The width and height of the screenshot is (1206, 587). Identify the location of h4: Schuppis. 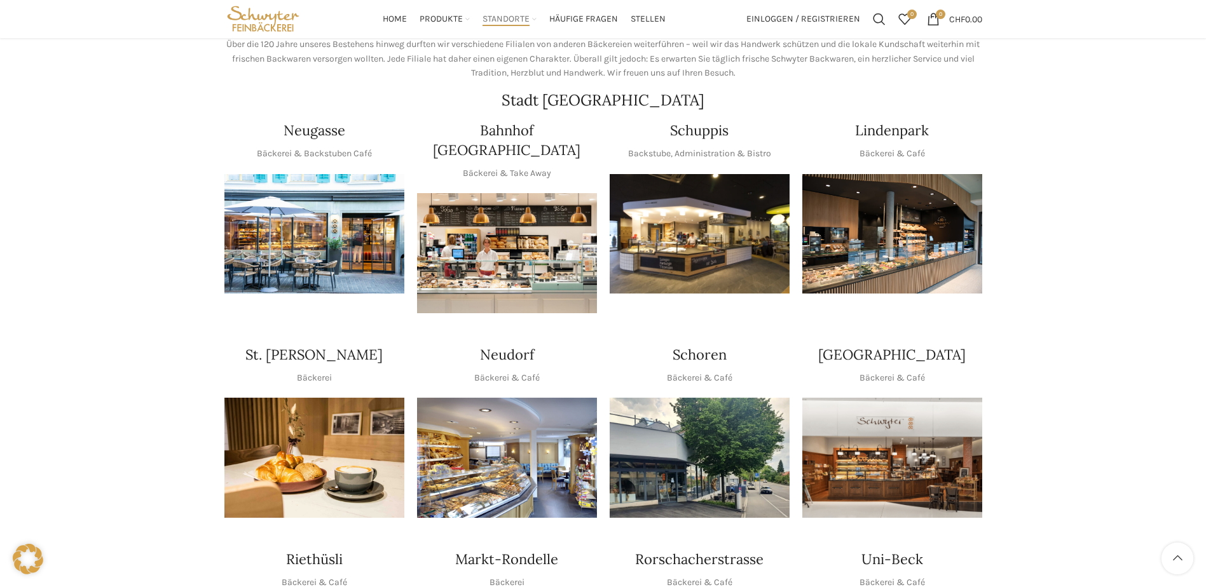
(699, 130).